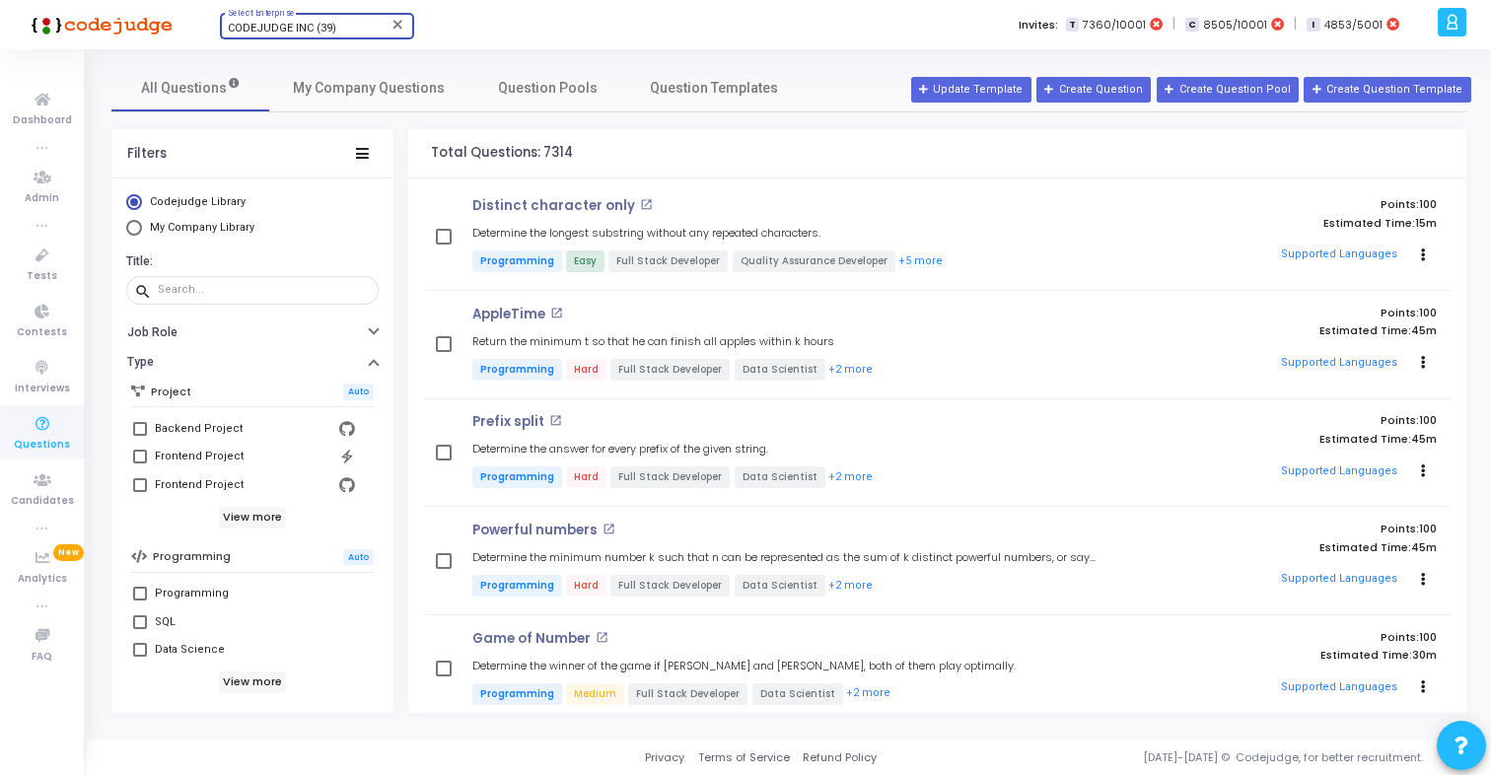 The image size is (1491, 775). What do you see at coordinates (534, 530) in the screenshot?
I see `p: Powerful numbers` at bounding box center [534, 530].